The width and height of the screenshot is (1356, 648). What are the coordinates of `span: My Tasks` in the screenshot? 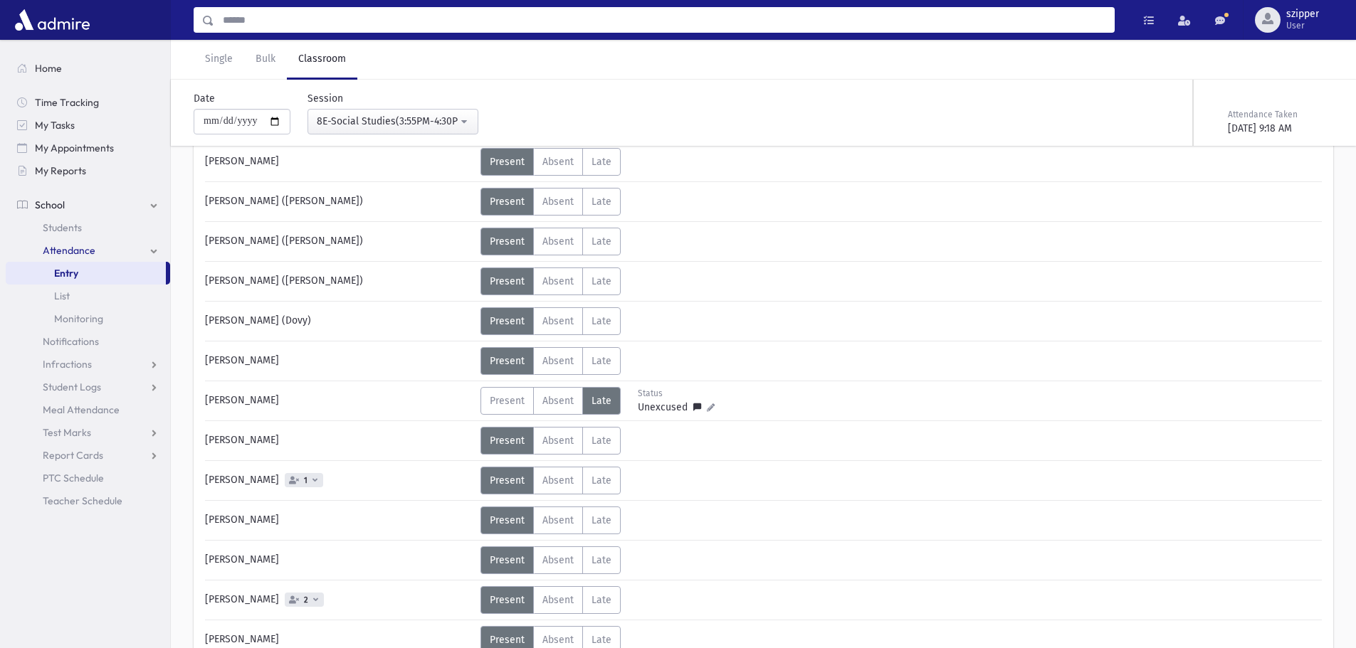 It's located at (55, 125).